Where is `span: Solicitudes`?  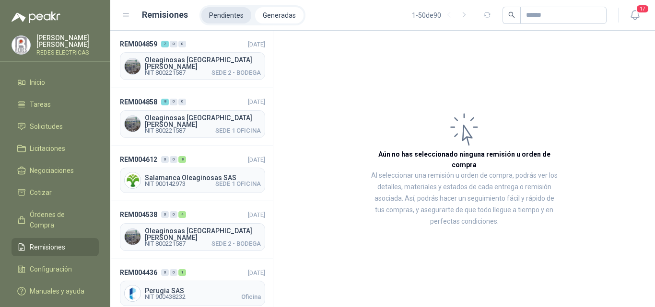
span: Solicitudes is located at coordinates (46, 127).